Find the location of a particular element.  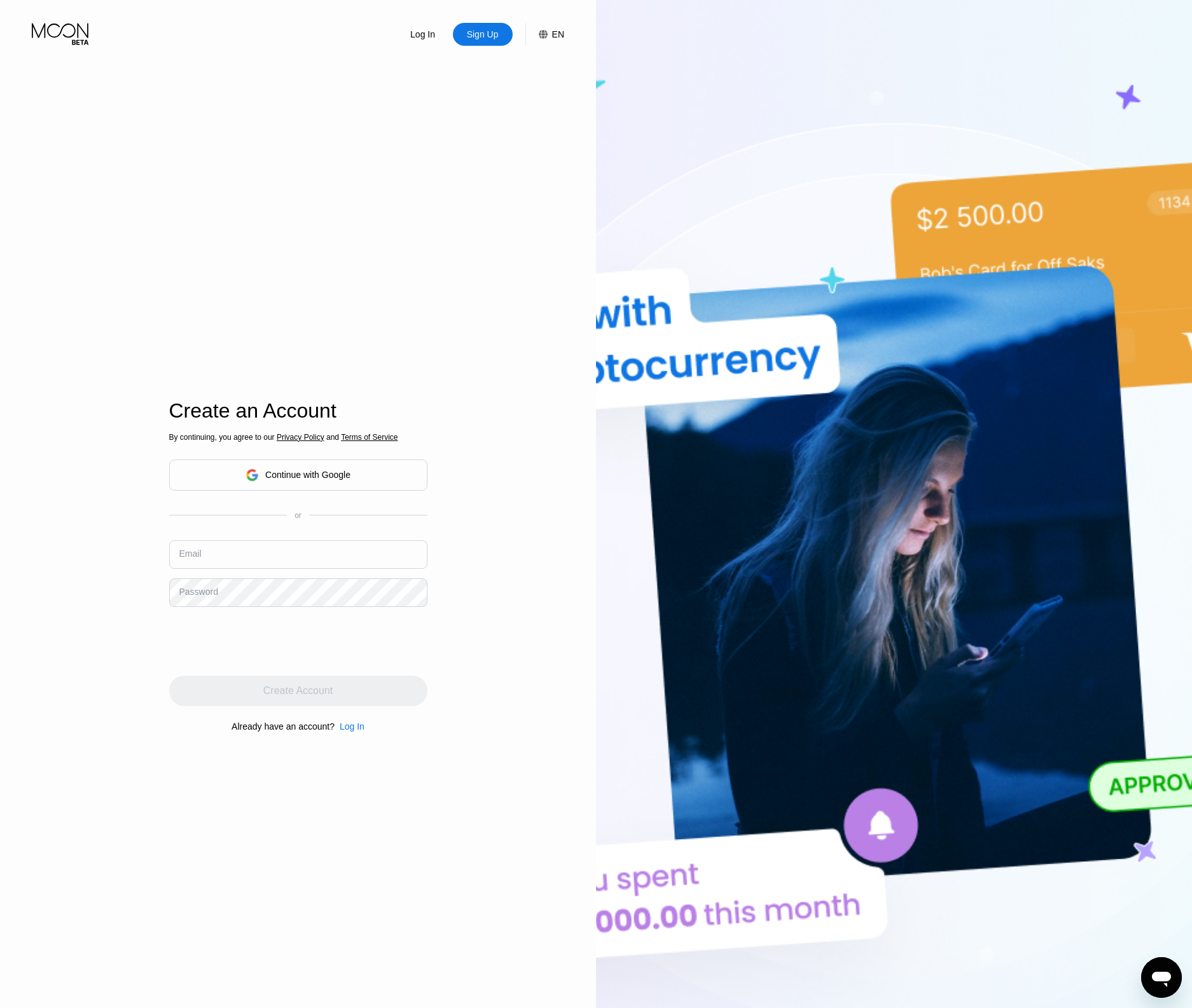

div: Already have an account? is located at coordinates (283, 727).